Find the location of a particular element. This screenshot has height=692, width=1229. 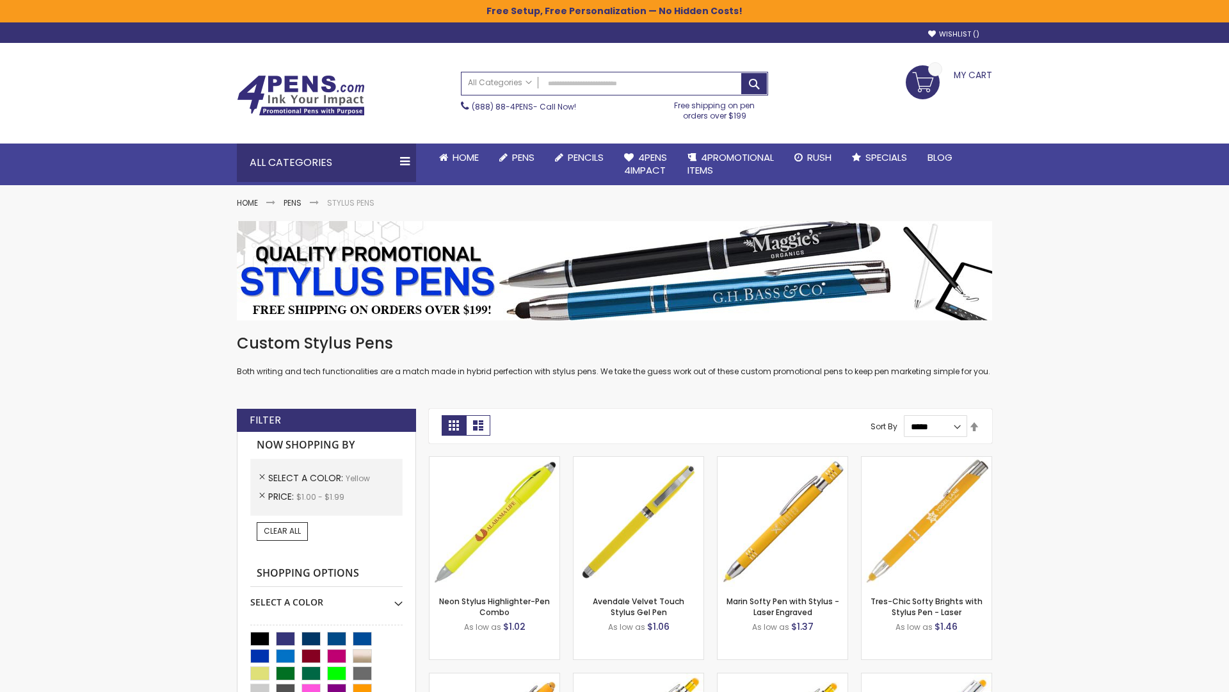

a: Marin Softy Pen with Stylus - Laser Engraved-Yellow is located at coordinates (782, 461).